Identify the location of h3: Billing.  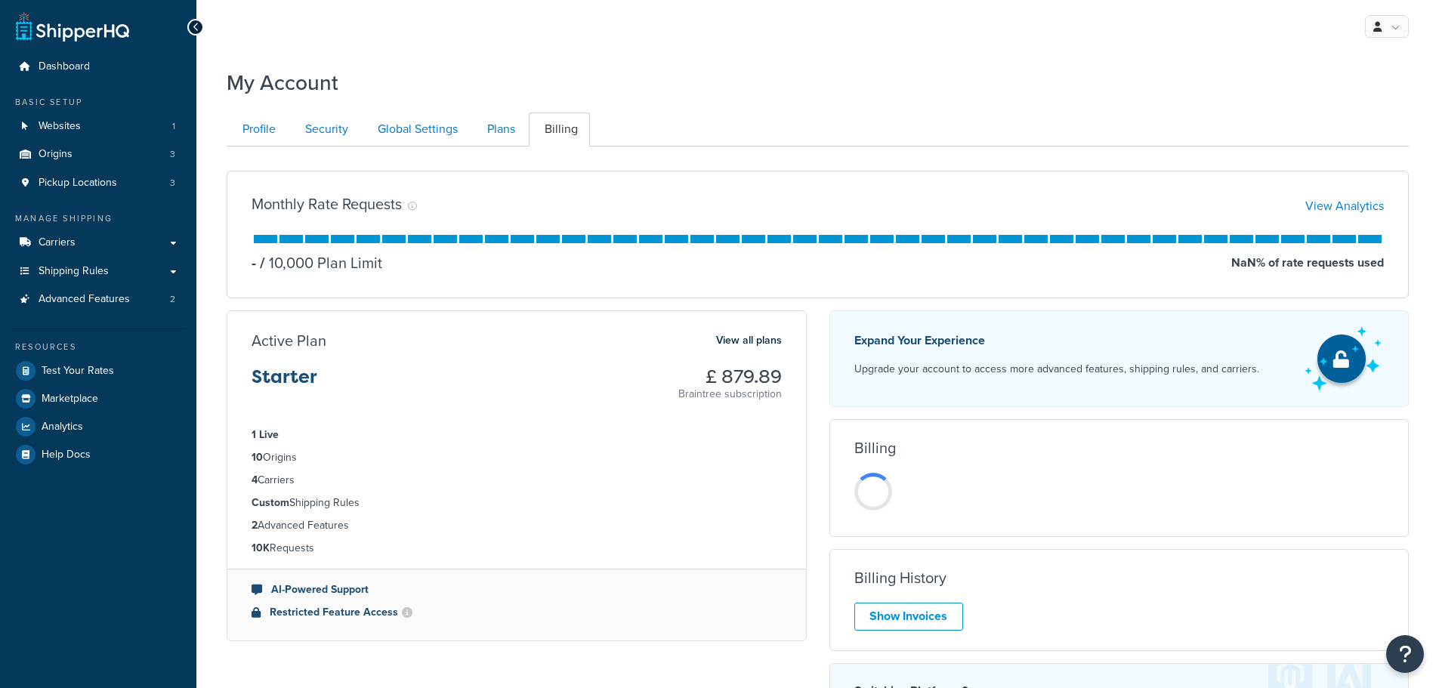
(875, 448).